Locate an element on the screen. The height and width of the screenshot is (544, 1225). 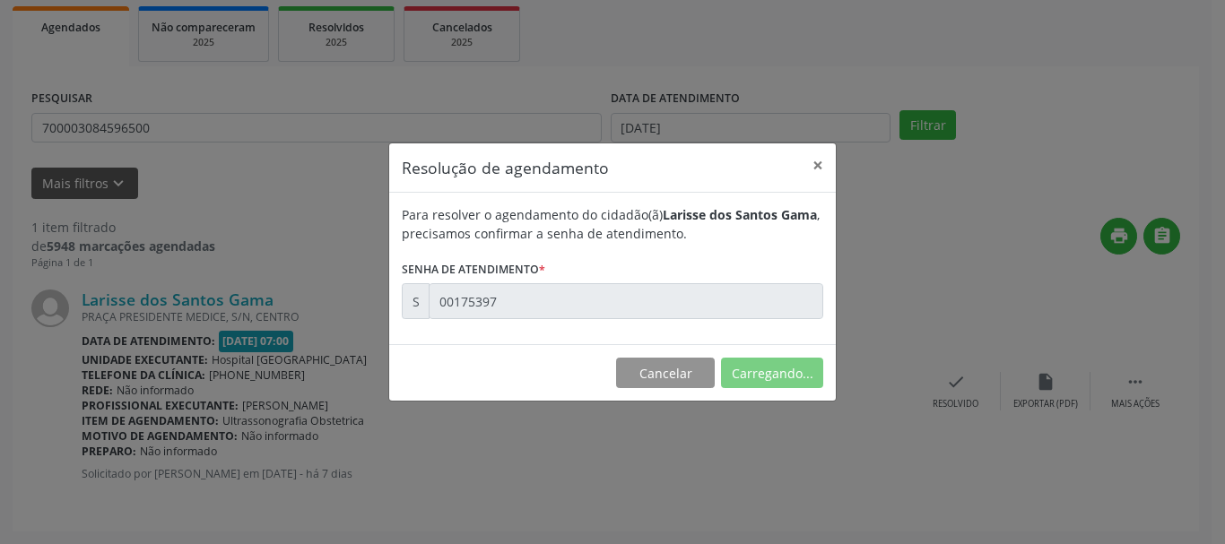
button: Cancelar is located at coordinates (665, 373).